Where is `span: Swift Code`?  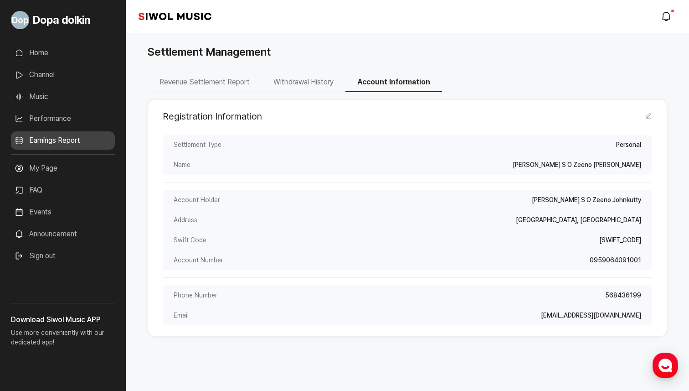
span: Swift Code is located at coordinates (190, 240).